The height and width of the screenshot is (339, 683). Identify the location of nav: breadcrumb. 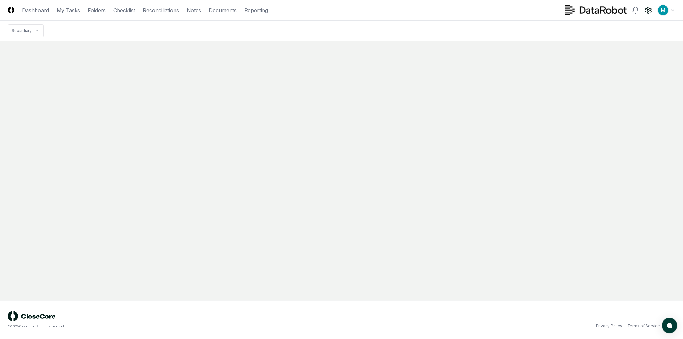
(26, 31).